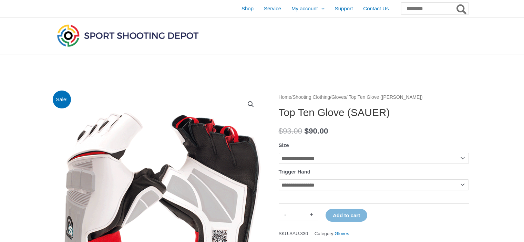 This screenshot has width=524, height=242. I want to click on a: Home, so click(285, 97).